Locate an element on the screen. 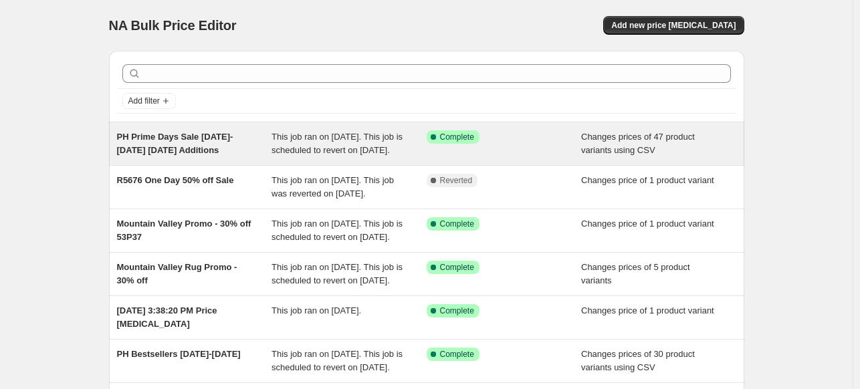 This screenshot has height=389, width=860. span: Changes prices of 47 product variants using CSV is located at coordinates (638, 143).